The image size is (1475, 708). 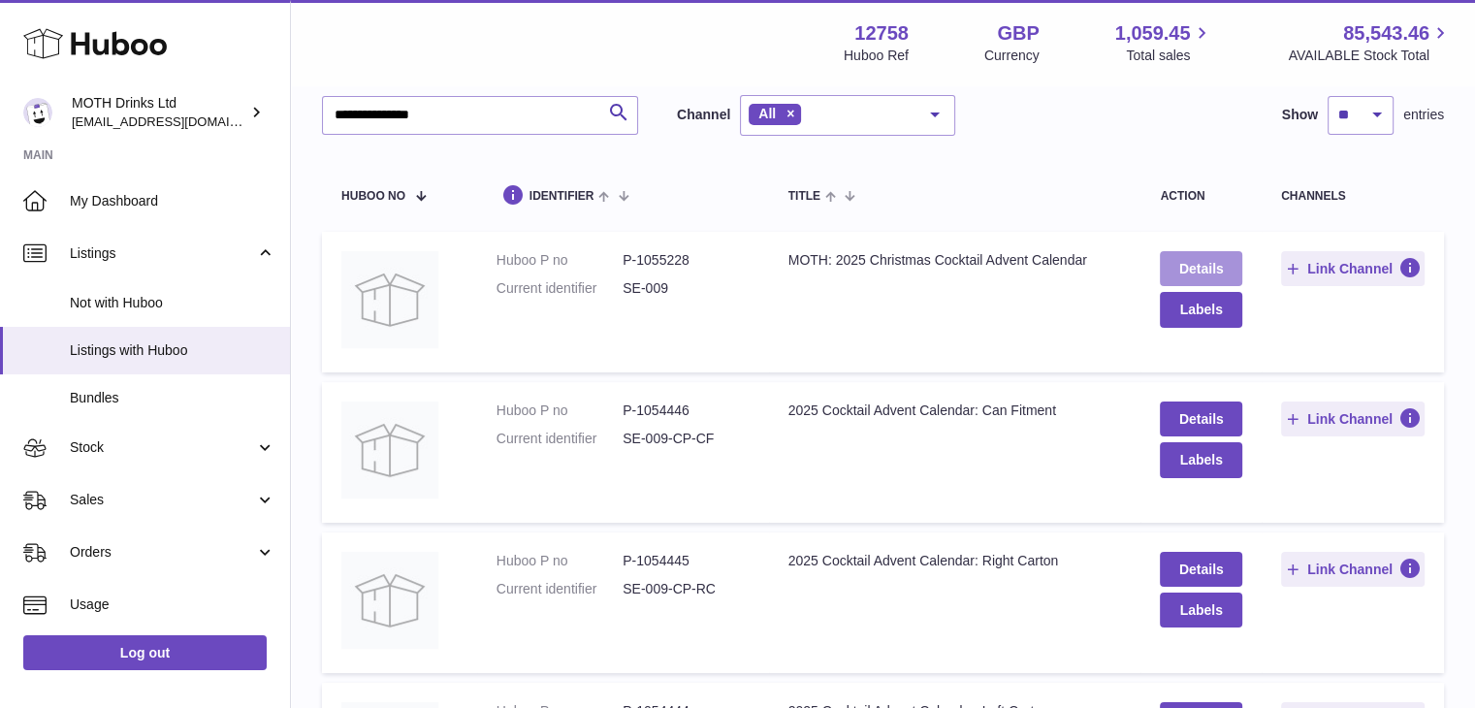 What do you see at coordinates (1353, 196) in the screenshot?
I see `div: channels` at bounding box center [1353, 196].